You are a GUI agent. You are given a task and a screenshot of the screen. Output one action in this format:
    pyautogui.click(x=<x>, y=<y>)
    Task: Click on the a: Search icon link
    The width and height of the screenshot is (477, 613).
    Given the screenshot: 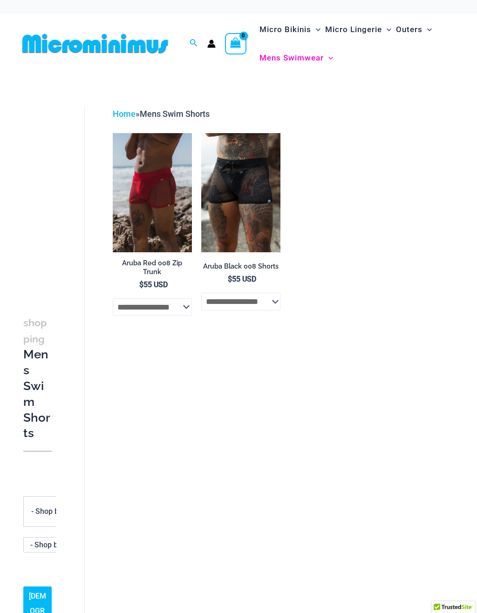 What is the action you would take?
    pyautogui.click(x=194, y=43)
    